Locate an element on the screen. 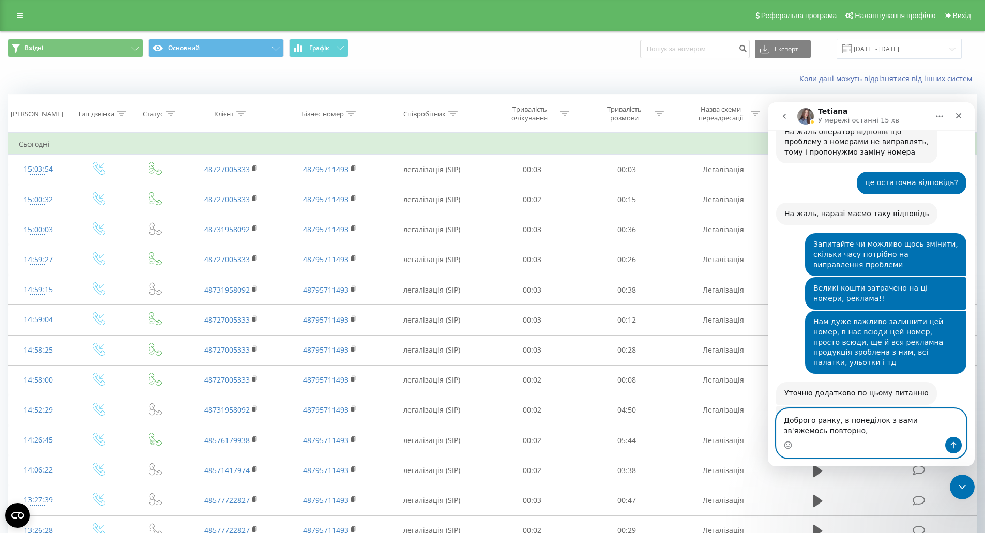  div: Бізнес номер is located at coordinates (323, 114).